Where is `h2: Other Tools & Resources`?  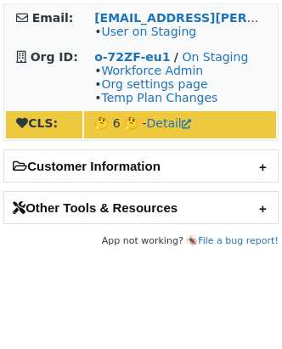
h2: Other Tools & Resources is located at coordinates (141, 207).